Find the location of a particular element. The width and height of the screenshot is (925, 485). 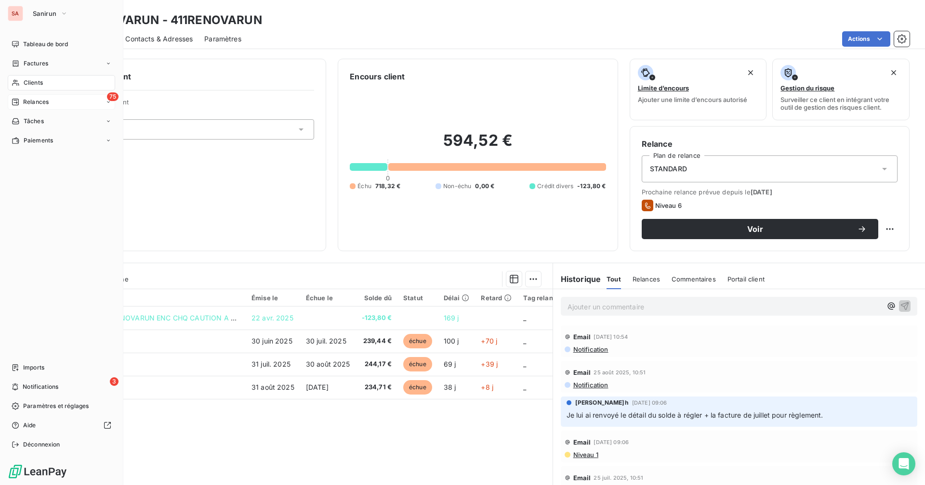

span: Propriétés Client is located at coordinates (196, 105).